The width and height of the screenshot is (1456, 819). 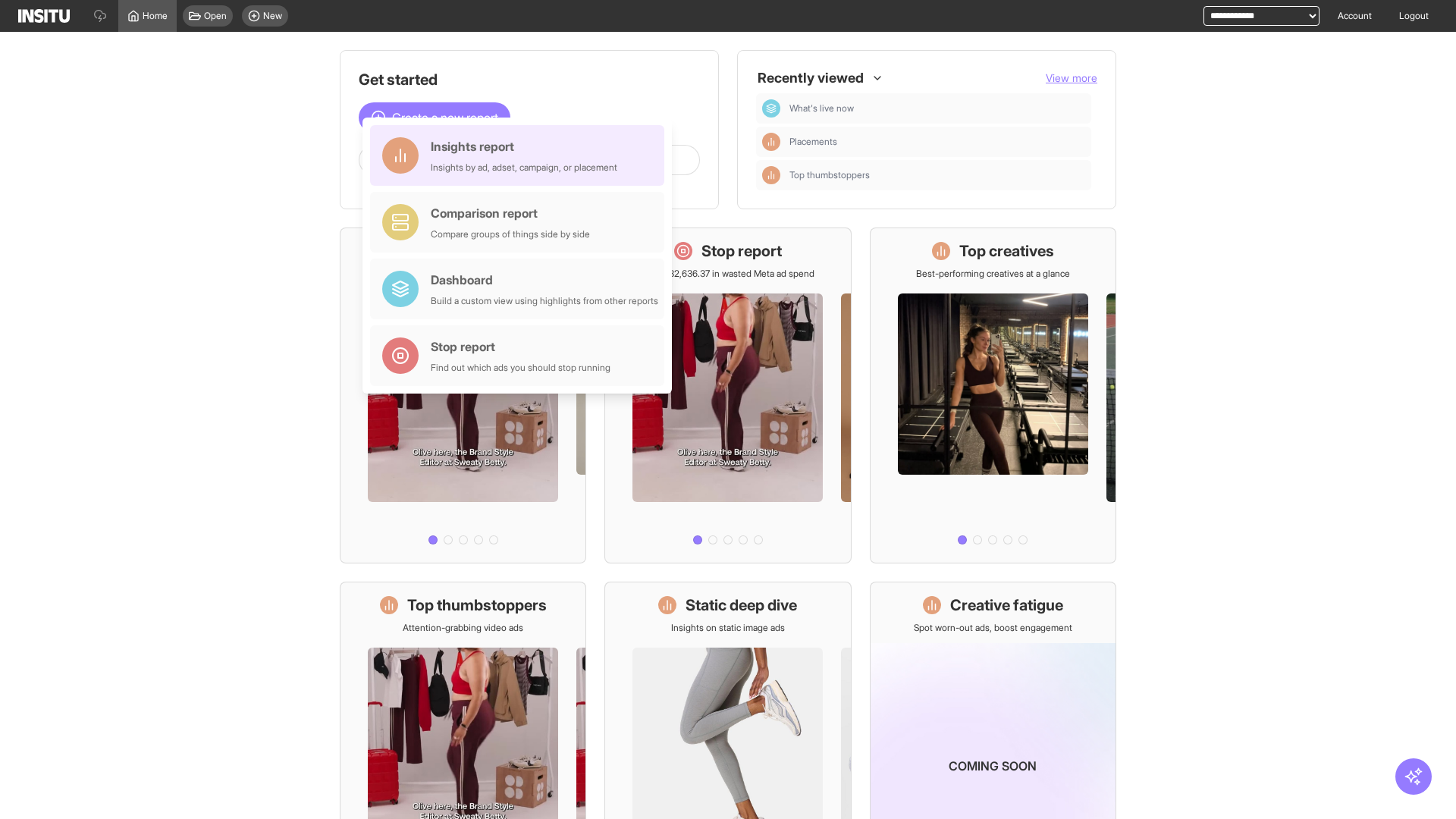 What do you see at coordinates (529, 80) in the screenshot?
I see `h1: Get started` at bounding box center [529, 80].